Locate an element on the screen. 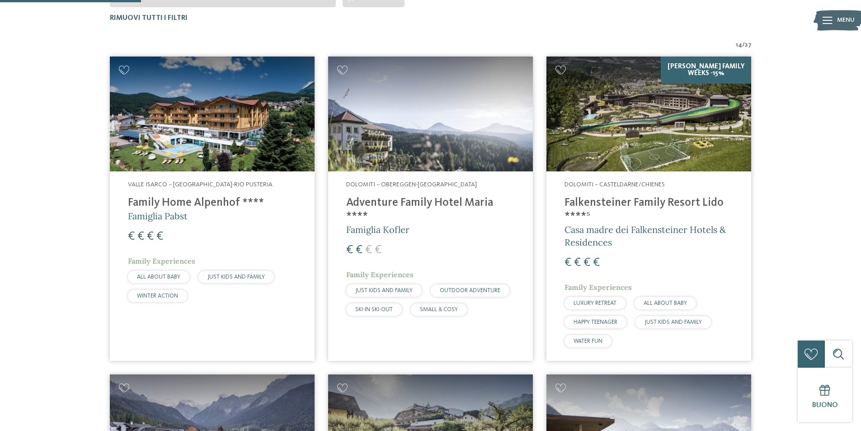  span: Famiglia Pabst is located at coordinates (158, 215).